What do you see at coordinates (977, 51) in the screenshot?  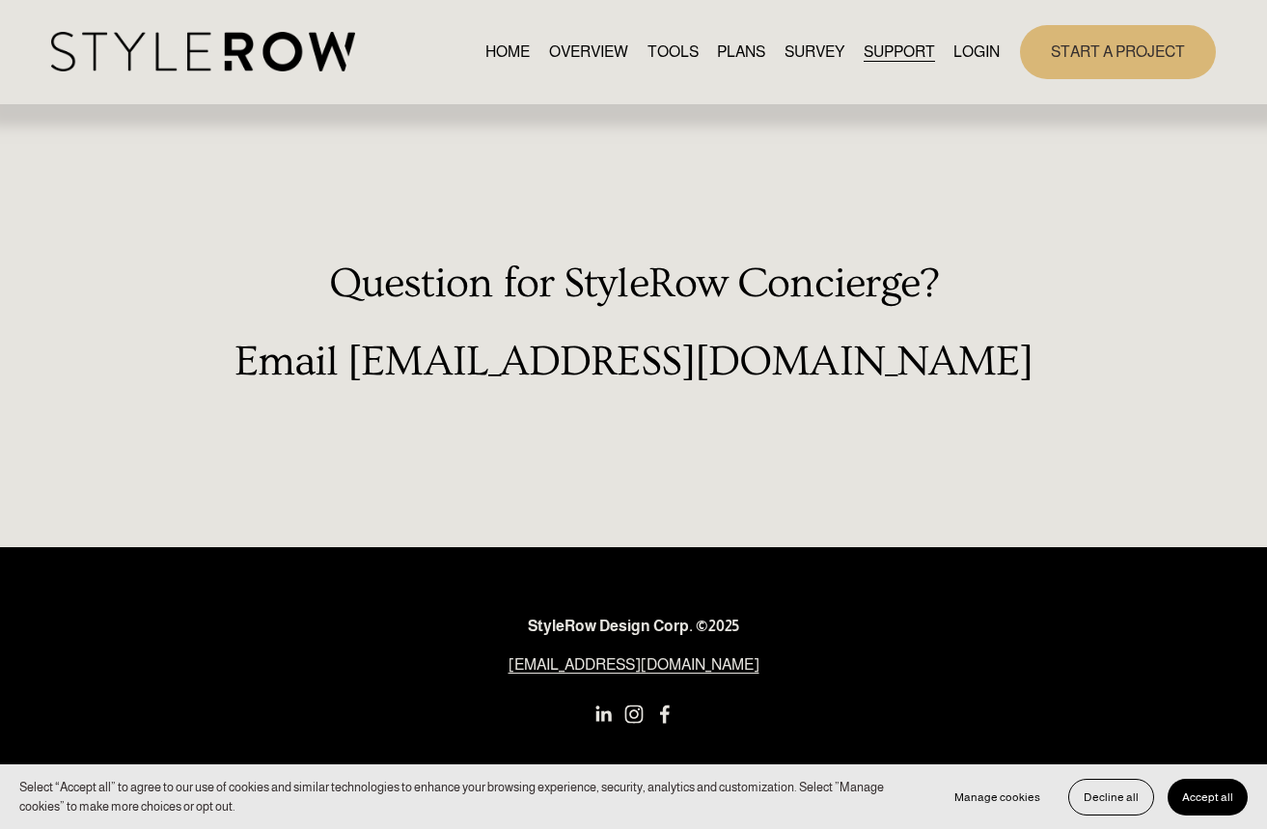 I see `a: LOGIN` at bounding box center [977, 51].